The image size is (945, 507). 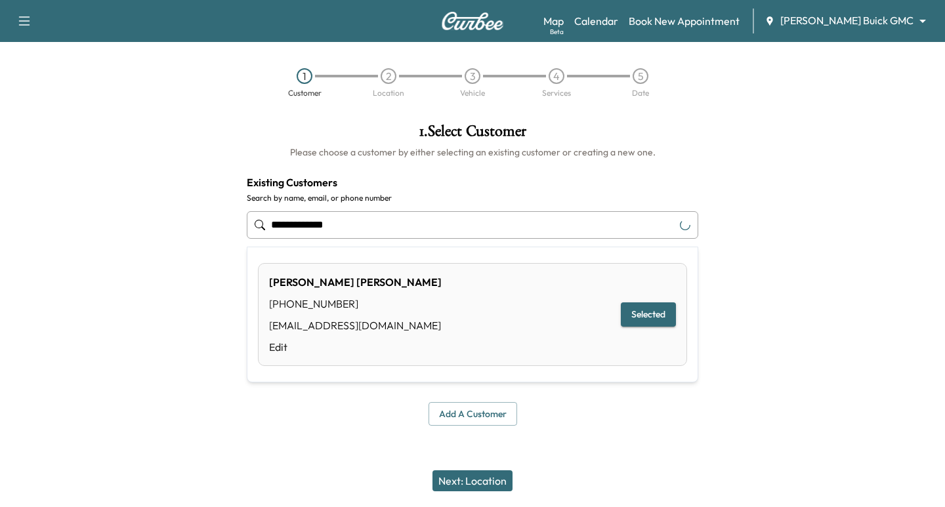 What do you see at coordinates (473, 93) in the screenshot?
I see `div: Vehicle` at bounding box center [473, 93].